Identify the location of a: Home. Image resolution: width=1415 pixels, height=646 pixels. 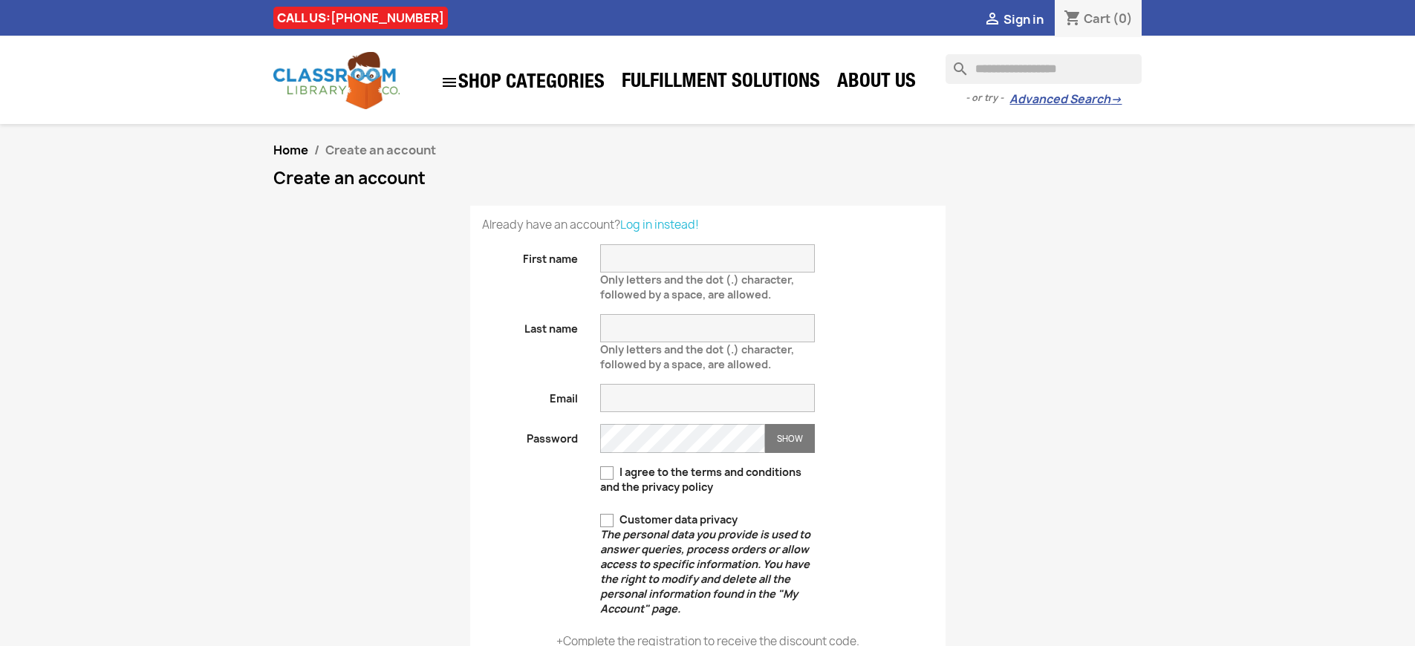
(290, 150).